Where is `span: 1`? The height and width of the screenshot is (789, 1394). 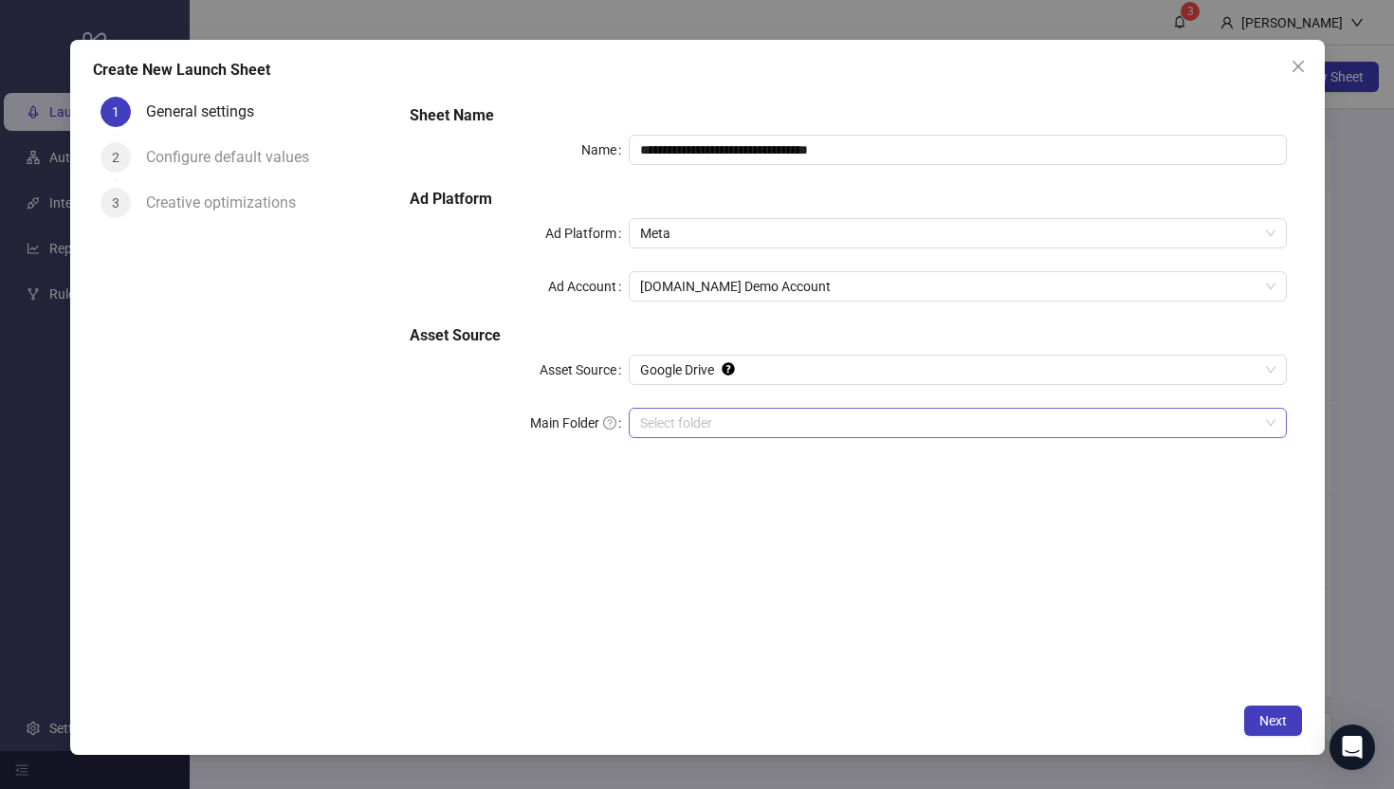
span: 1 is located at coordinates (116, 112).